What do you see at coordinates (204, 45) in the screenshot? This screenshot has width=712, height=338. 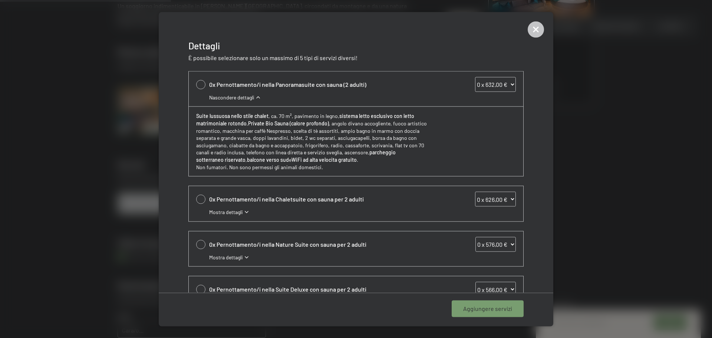 I see `span: Dettagli` at bounding box center [204, 45].